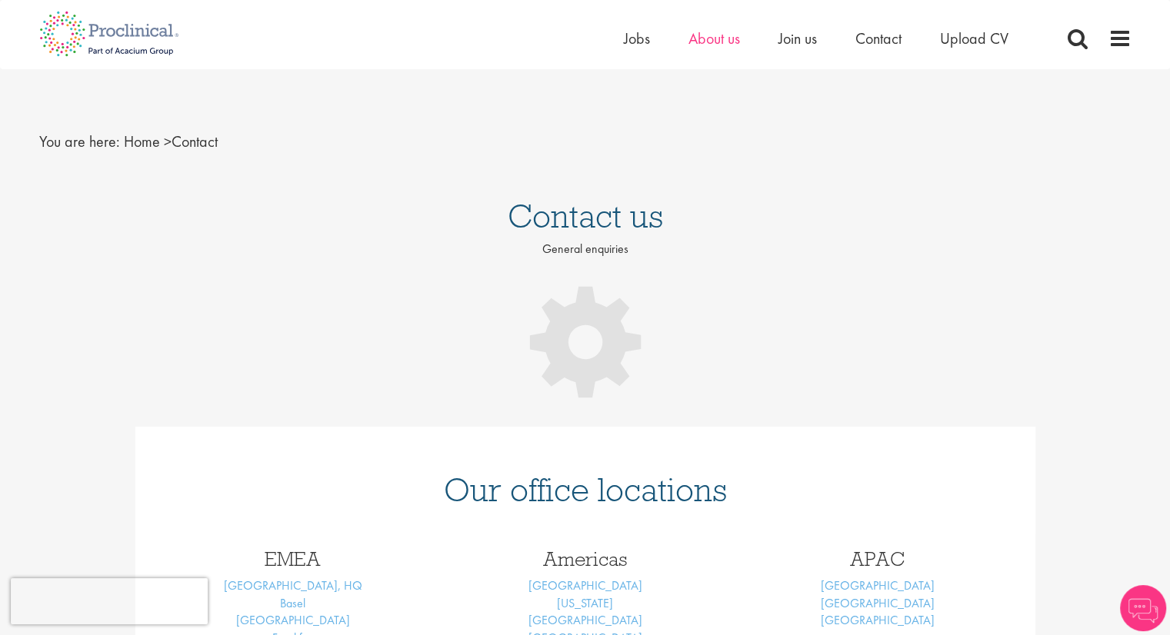 This screenshot has width=1170, height=635. What do you see at coordinates (79, 142) in the screenshot?
I see `span: You are here:` at bounding box center [79, 142].